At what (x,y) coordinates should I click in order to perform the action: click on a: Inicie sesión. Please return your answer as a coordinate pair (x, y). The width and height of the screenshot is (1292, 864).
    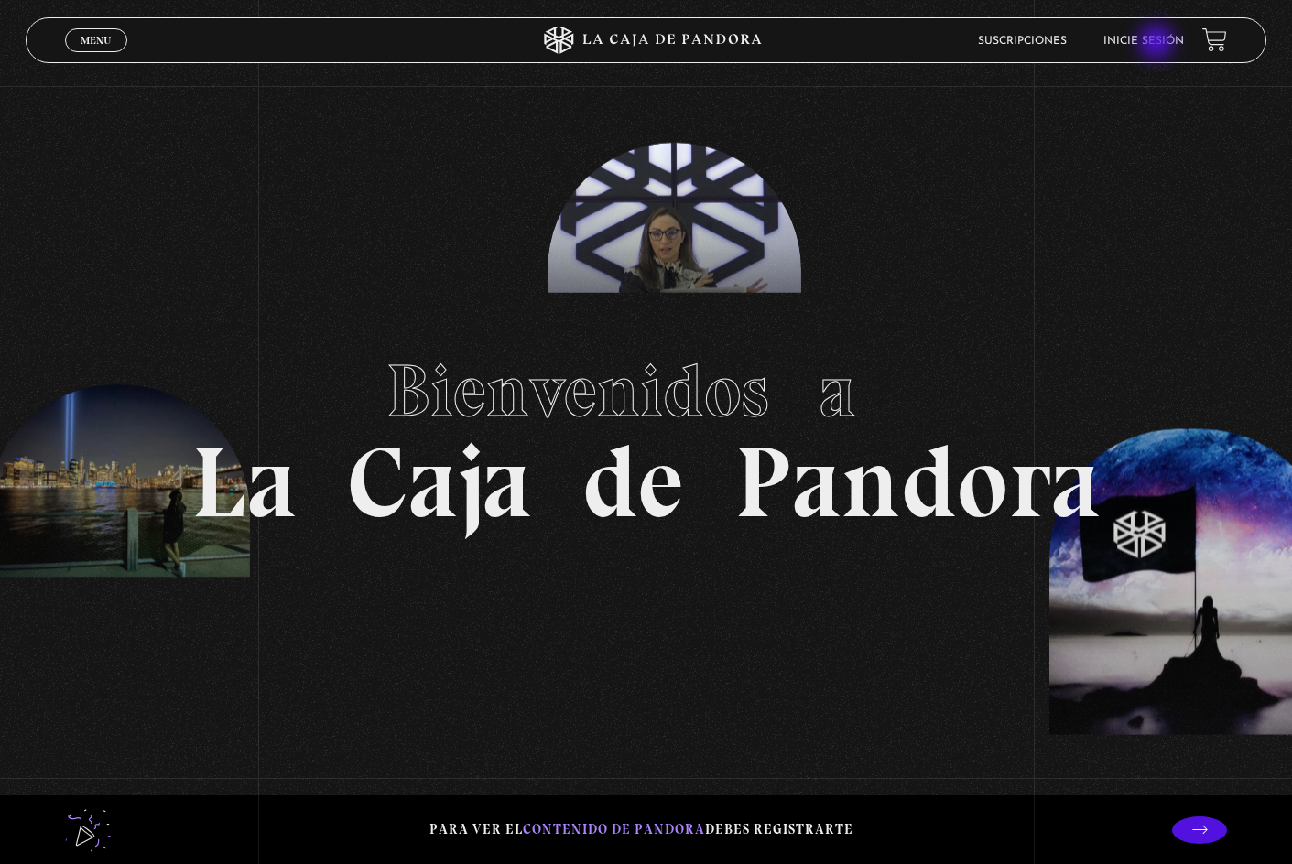
    Looking at the image, I should click on (1144, 41).